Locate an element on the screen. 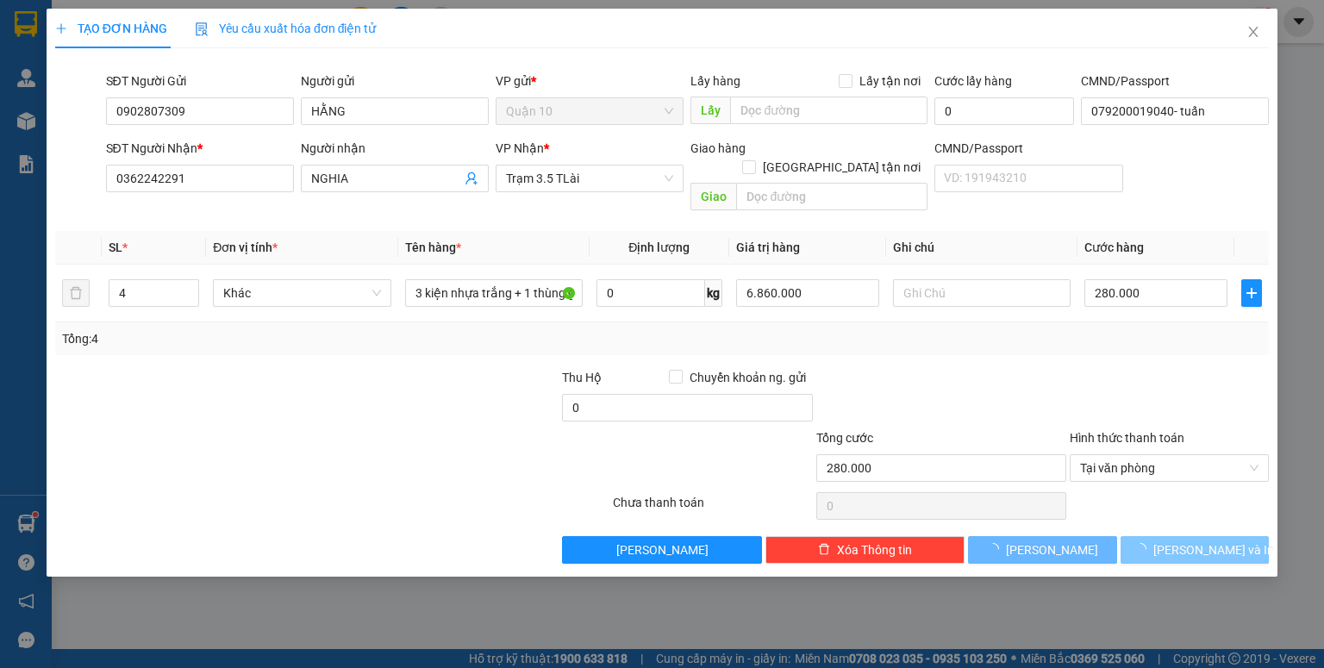  span: delete is located at coordinates (824, 550).